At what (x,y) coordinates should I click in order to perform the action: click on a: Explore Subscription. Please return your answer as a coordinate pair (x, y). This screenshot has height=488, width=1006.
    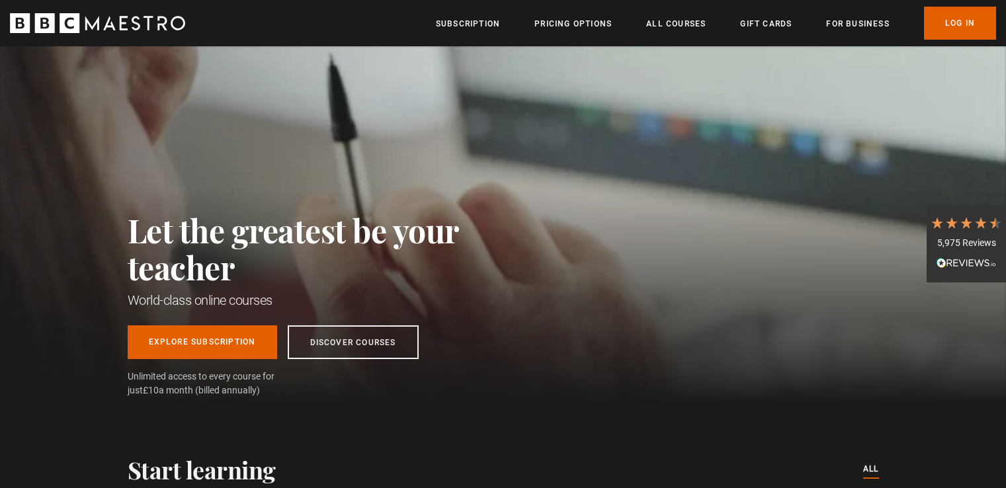
    Looking at the image, I should click on (202, 342).